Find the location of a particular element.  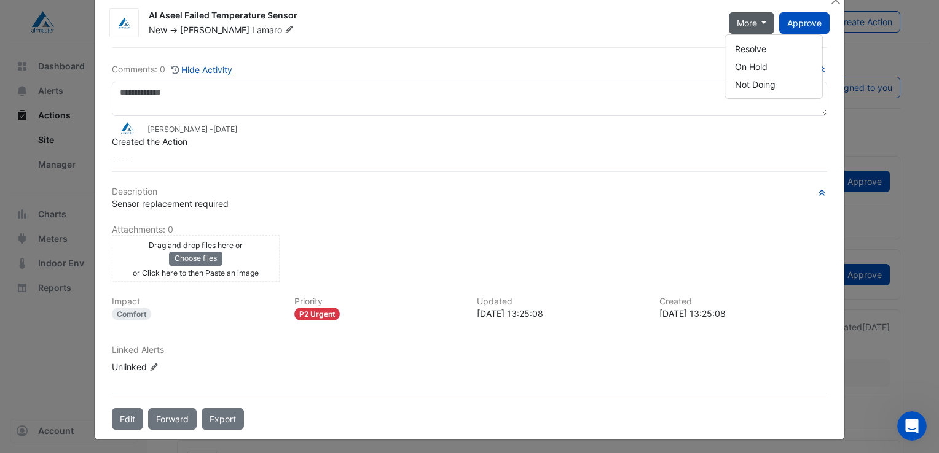

fa-icon: Edit Linked Alerts is located at coordinates (154, 367).